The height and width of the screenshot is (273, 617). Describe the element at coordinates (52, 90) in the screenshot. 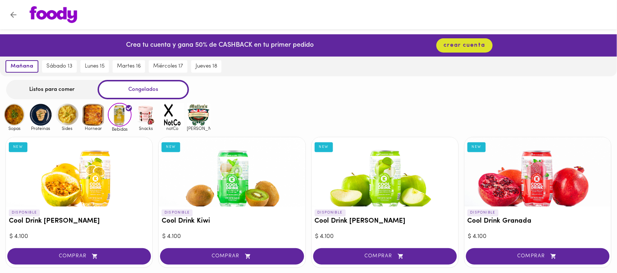

I see `div: Listos para comer` at that location.